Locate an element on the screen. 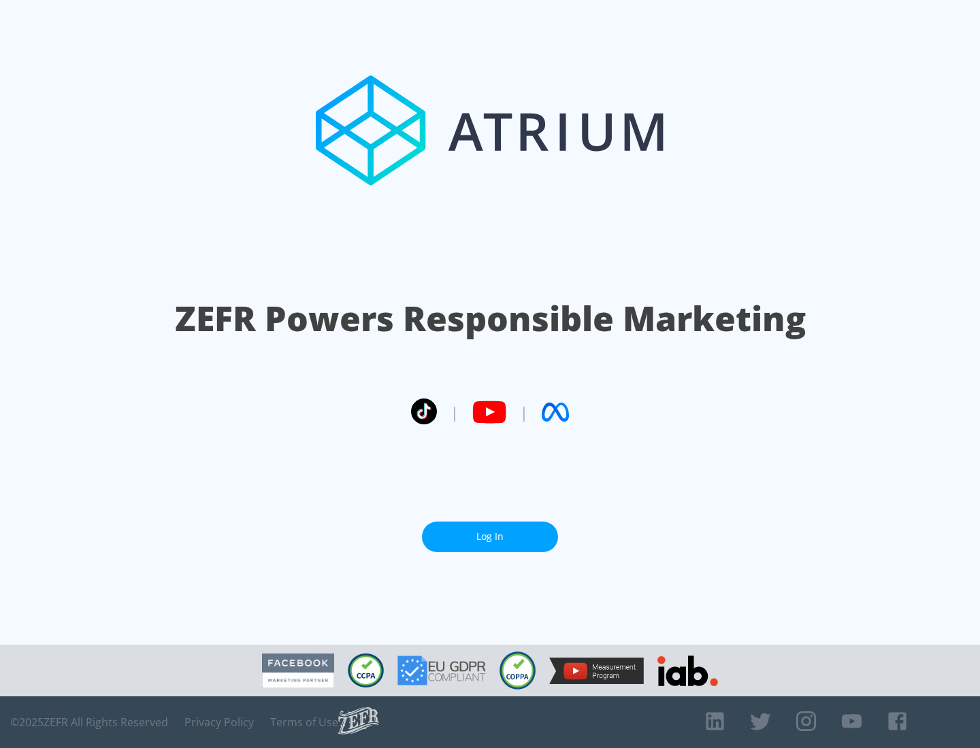  a: Log In is located at coordinates (490, 537).